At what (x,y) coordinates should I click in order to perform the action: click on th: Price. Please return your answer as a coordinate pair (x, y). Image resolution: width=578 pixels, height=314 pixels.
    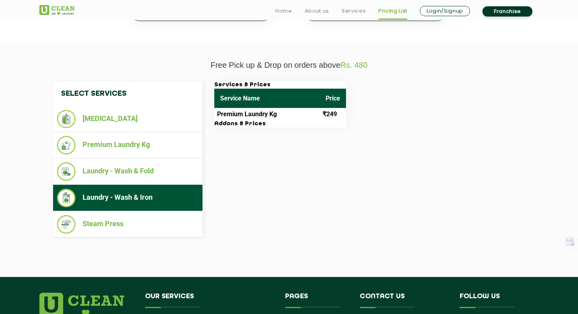
    Looking at the image, I should click on (333, 98).